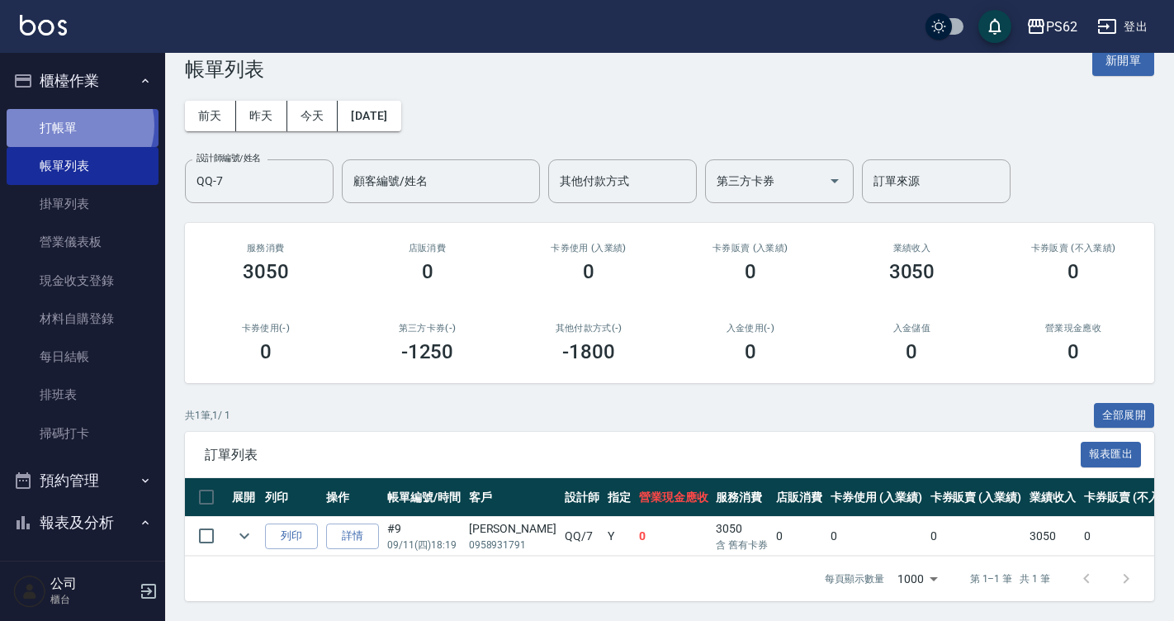 The width and height of the screenshot is (1174, 621). Describe the element at coordinates (513, 497) in the screenshot. I see `th: 客戶` at that location.